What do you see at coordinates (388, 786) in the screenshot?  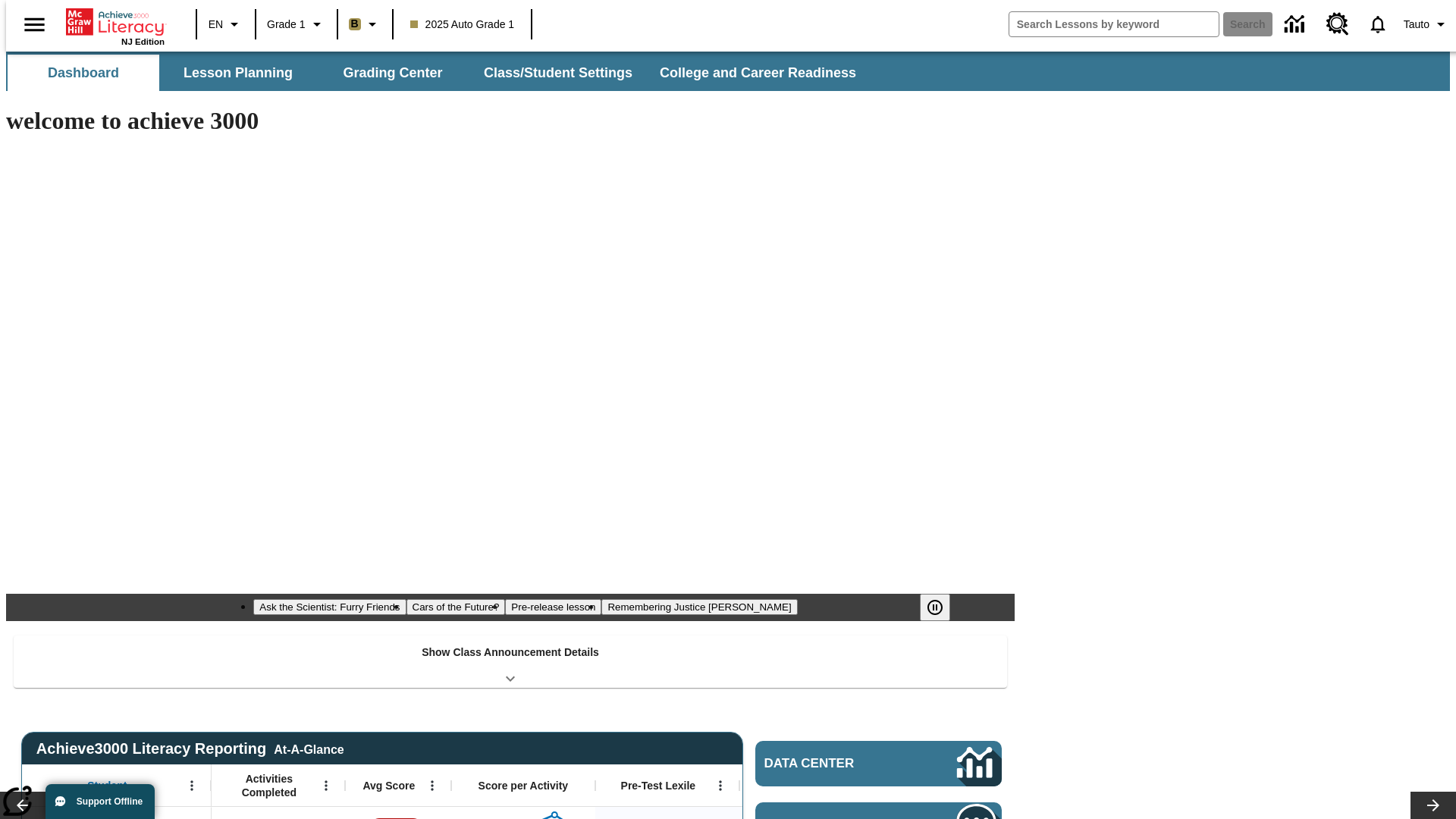 I see `span: Avg Score` at bounding box center [388, 786].